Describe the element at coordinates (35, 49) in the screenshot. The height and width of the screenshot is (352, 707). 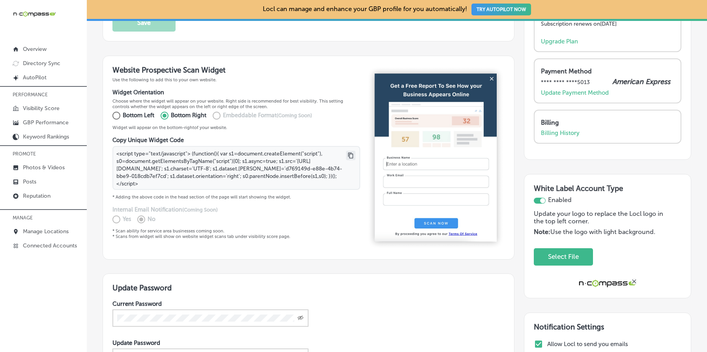
I see `p: Overview` at that location.